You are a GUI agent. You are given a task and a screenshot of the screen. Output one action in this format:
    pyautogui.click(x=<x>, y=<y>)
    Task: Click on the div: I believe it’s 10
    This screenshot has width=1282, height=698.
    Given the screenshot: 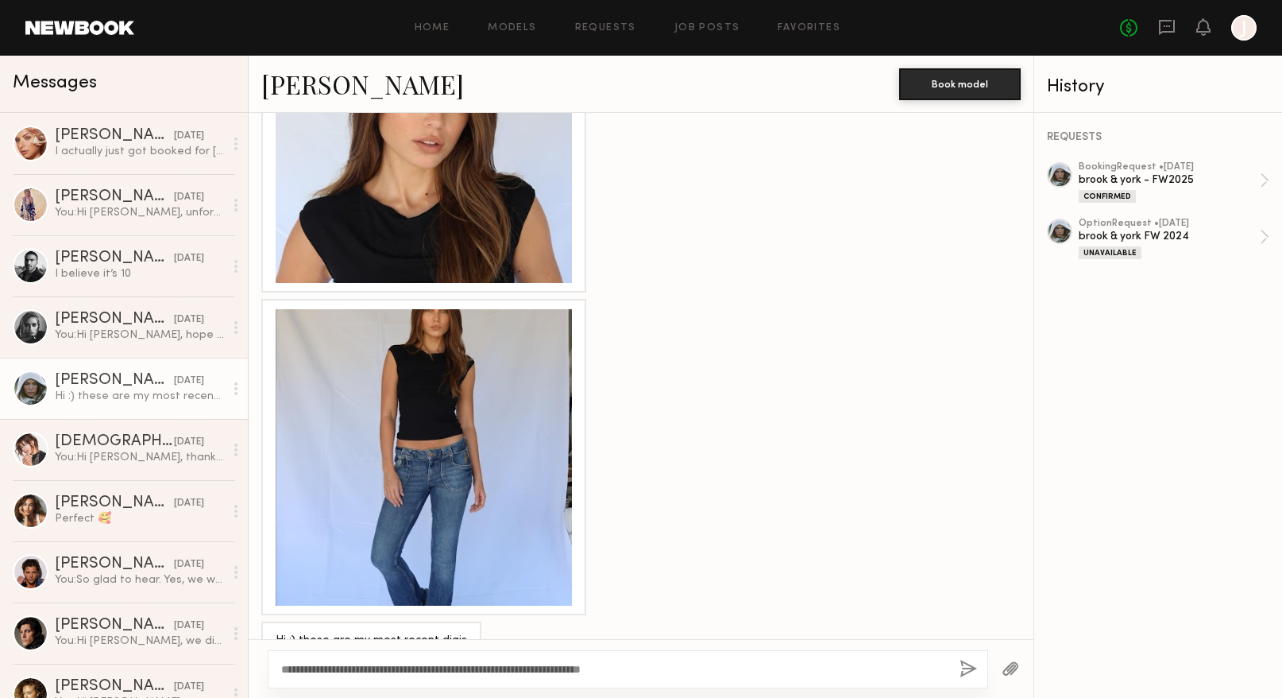 What is the action you would take?
    pyautogui.click(x=139, y=273)
    